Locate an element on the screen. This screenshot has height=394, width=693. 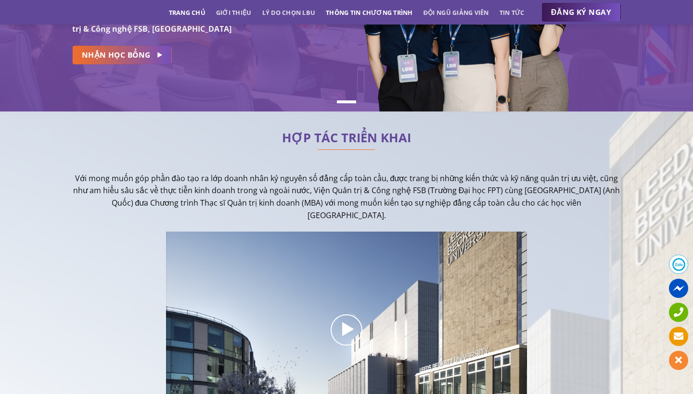
h2: HỢP TÁC TRIỂN KHAI is located at coordinates (346, 138).